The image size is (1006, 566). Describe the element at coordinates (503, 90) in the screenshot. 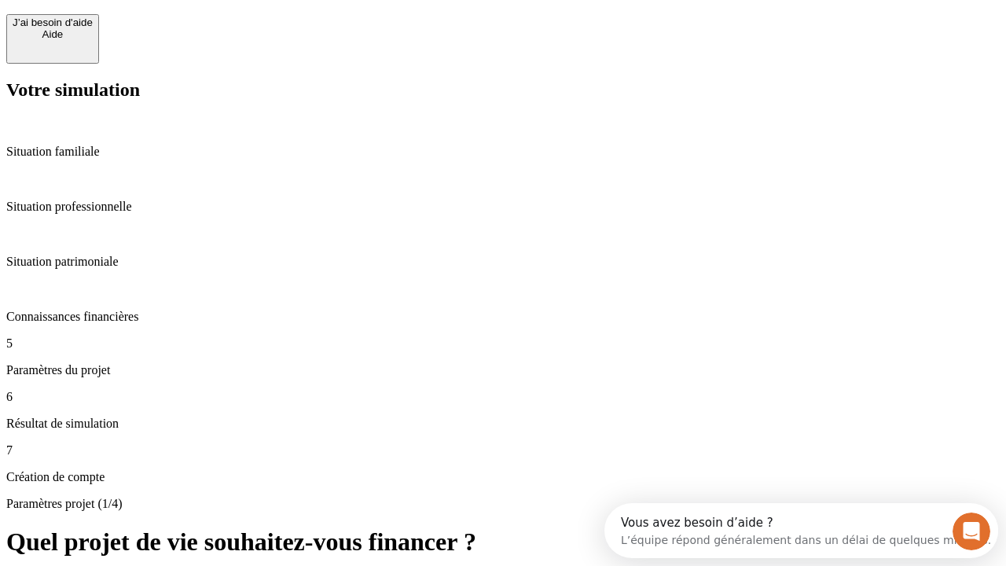

I see `h2: Votre simulation` at that location.